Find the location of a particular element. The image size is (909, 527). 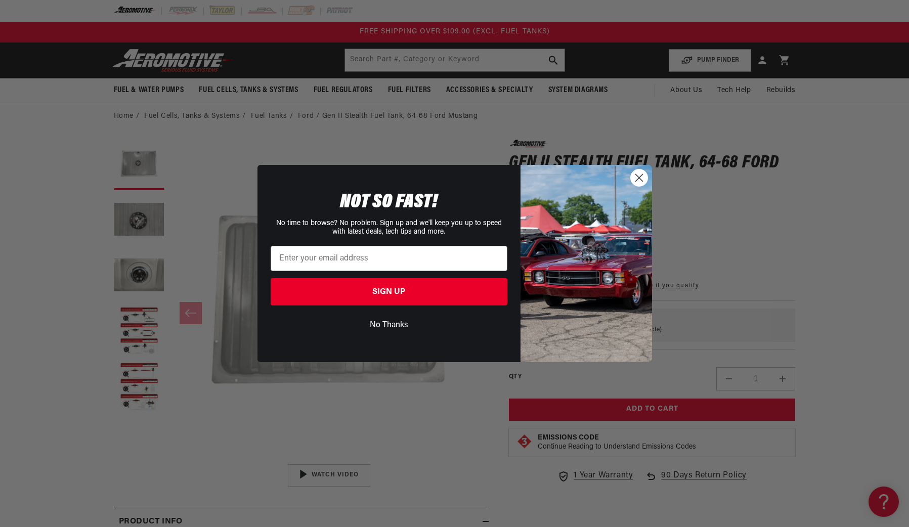

input: Enter your email address is located at coordinates (389, 259).